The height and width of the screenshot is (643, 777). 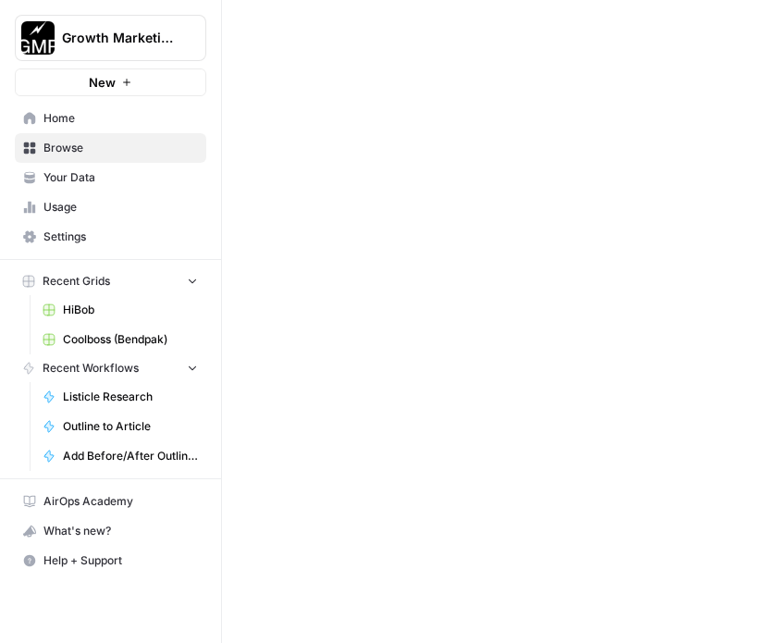 I want to click on a: Outline to Article, so click(x=120, y=426).